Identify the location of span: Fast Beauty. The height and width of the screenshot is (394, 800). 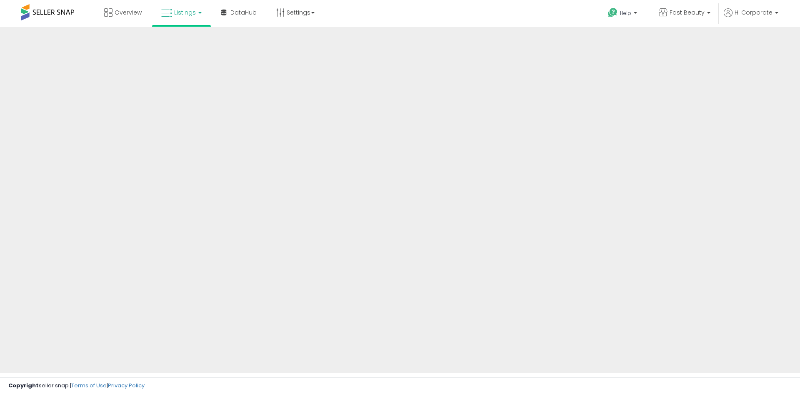
(687, 13).